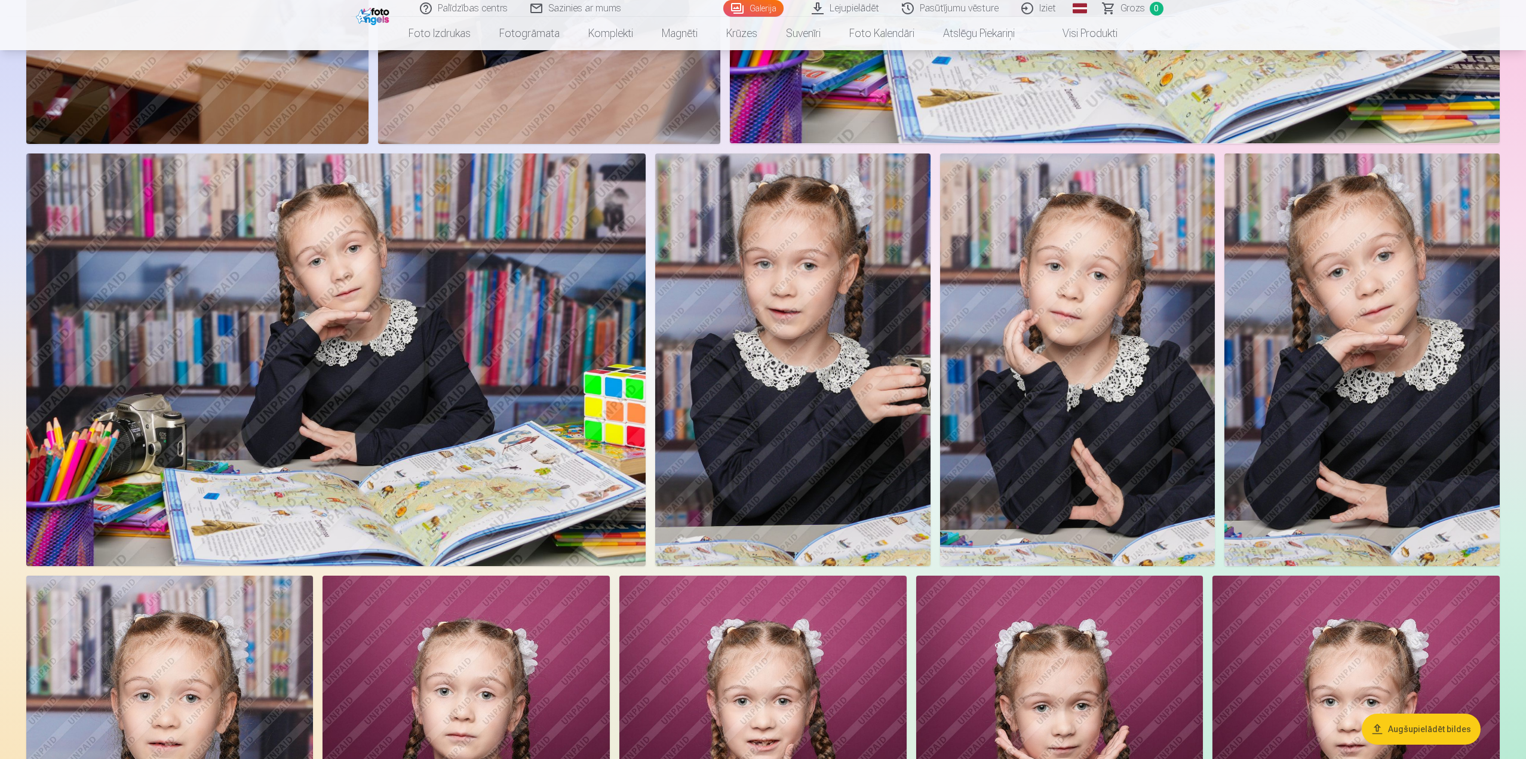 This screenshot has height=759, width=1526. Describe the element at coordinates (610, 33) in the screenshot. I see `a: Komplekti` at that location.